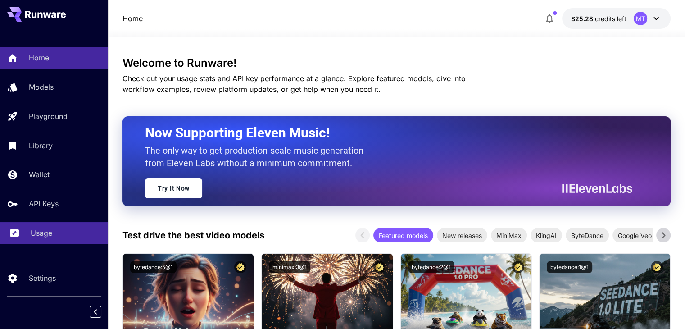 Image resolution: width=685 pixels, height=329 pixels. I want to click on div: MiniMax, so click(509, 235).